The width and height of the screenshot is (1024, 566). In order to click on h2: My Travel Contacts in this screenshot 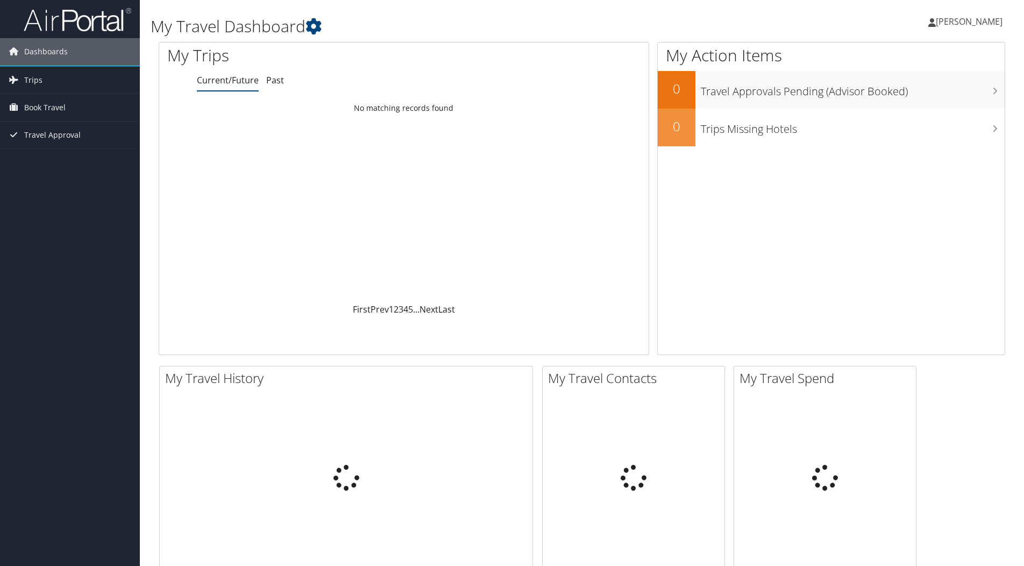, I will do `click(636, 378)`.